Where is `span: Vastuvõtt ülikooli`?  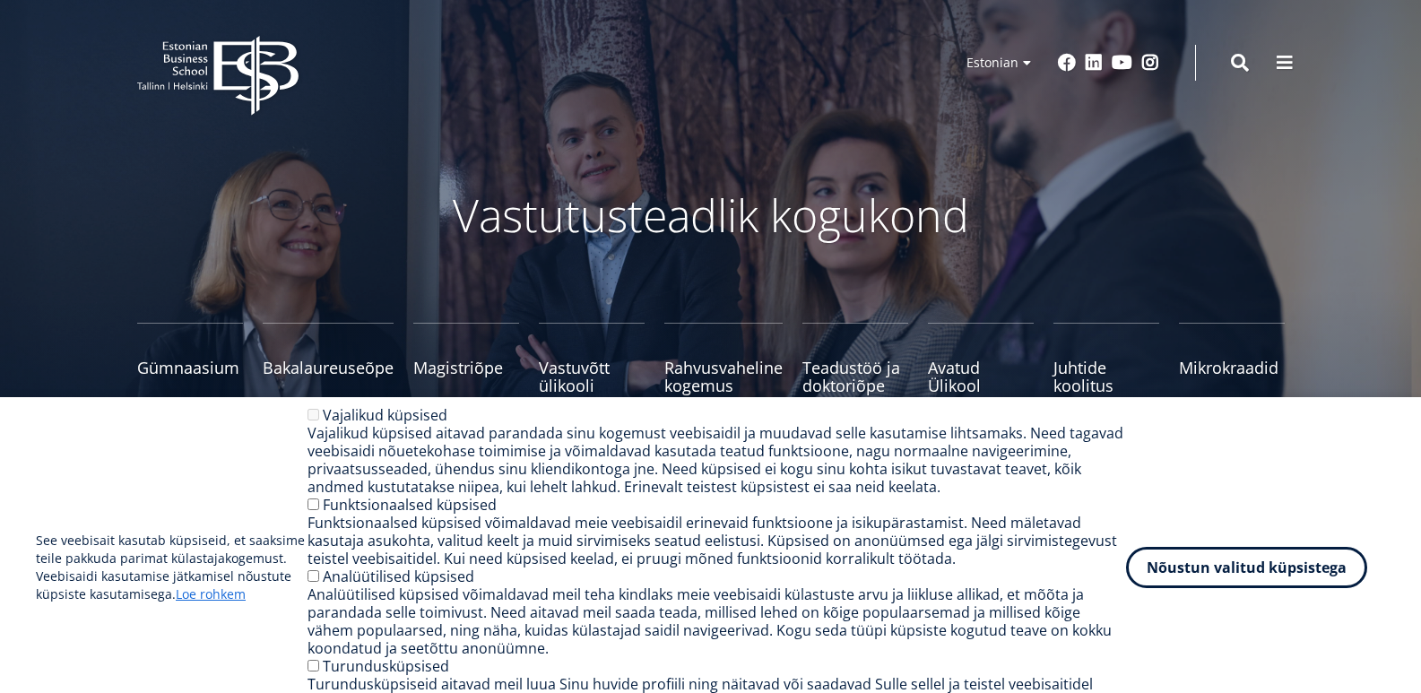 span: Vastuvõtt ülikooli is located at coordinates (592, 376).